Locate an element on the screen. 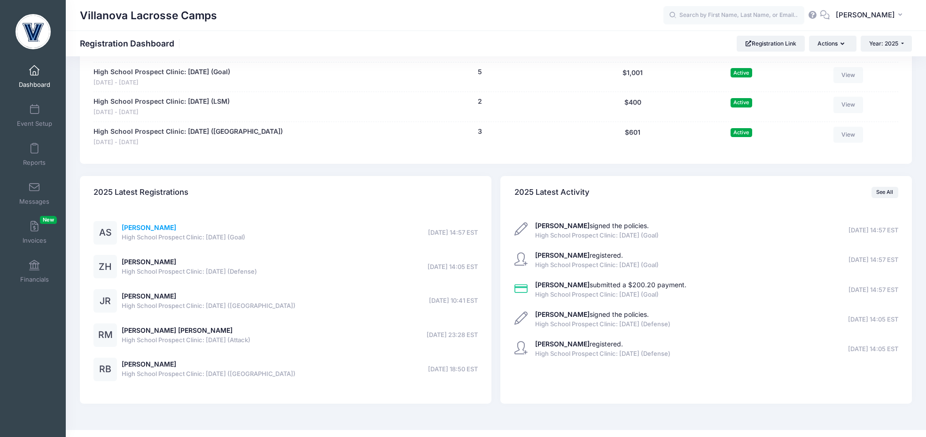 Image resolution: width=926 pixels, height=437 pixels. div: JR is located at coordinates (105, 301).